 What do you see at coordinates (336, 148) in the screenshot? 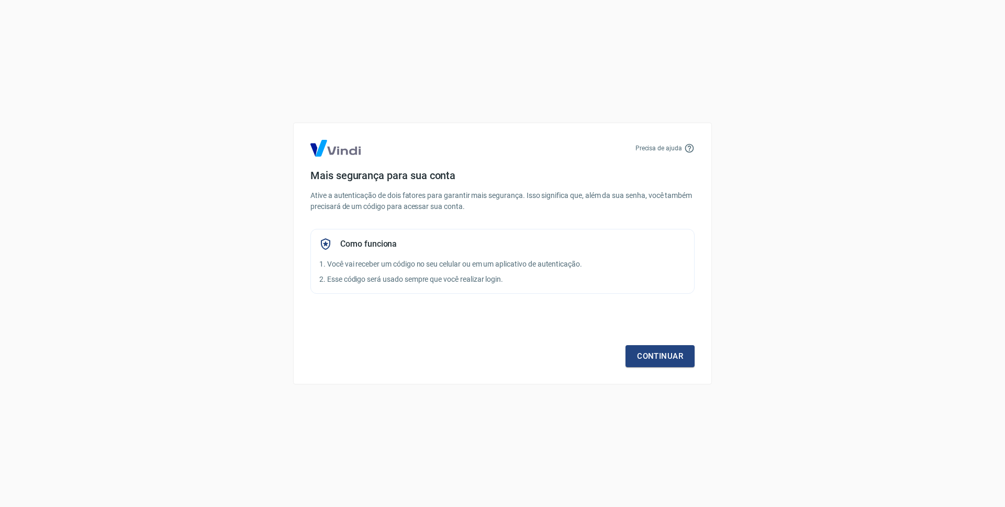
I see `img: Logo Vind` at bounding box center [336, 148].